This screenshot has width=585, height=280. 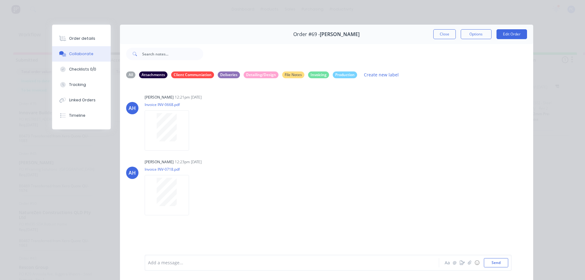 I want to click on div: Client Communiation, so click(x=192, y=75).